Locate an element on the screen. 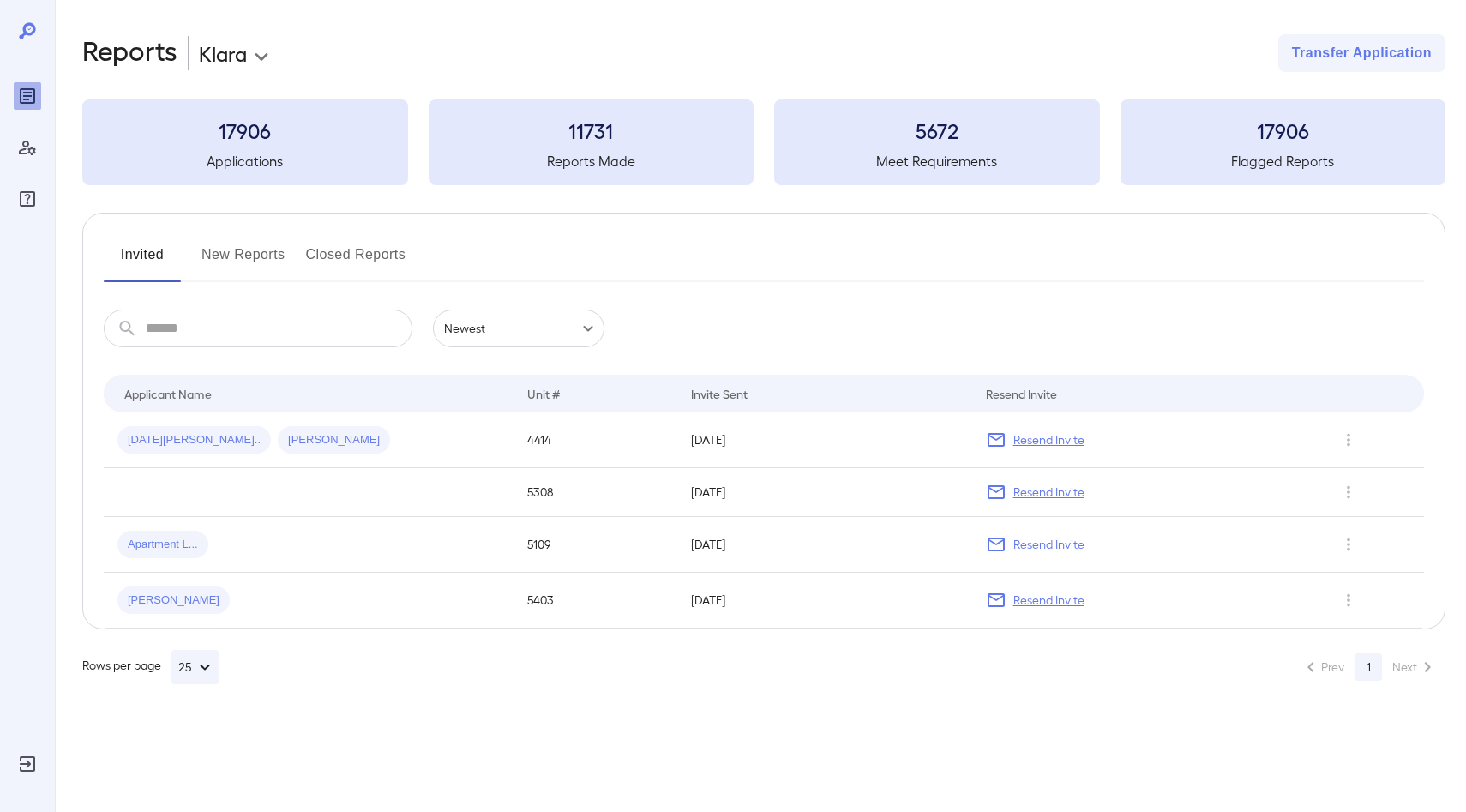  h2: Reports is located at coordinates (130, 53).